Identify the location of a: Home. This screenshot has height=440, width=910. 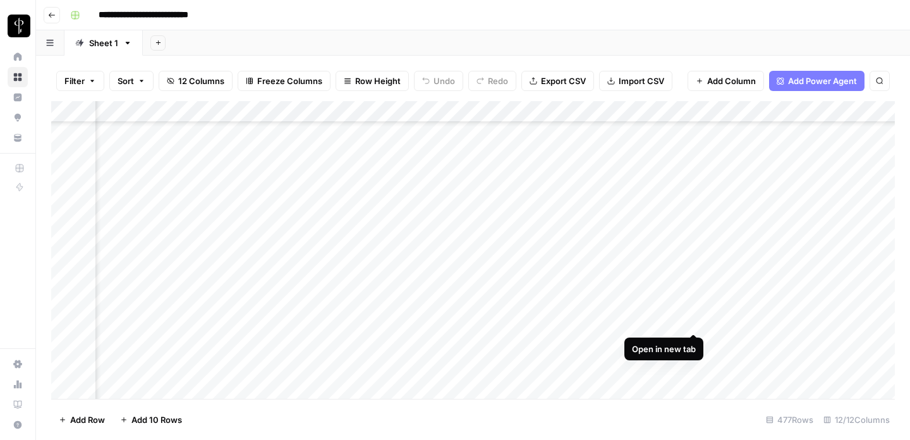
(18, 57).